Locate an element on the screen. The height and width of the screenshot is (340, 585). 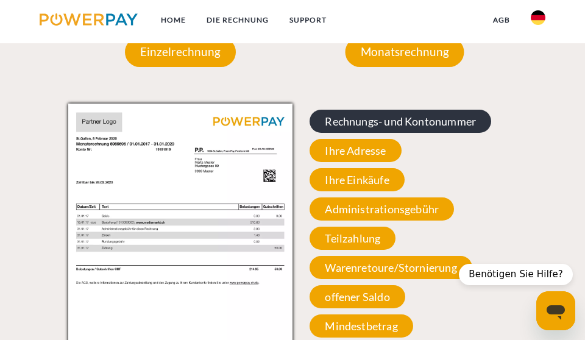
span: Teilzahlung is located at coordinates (352, 238).